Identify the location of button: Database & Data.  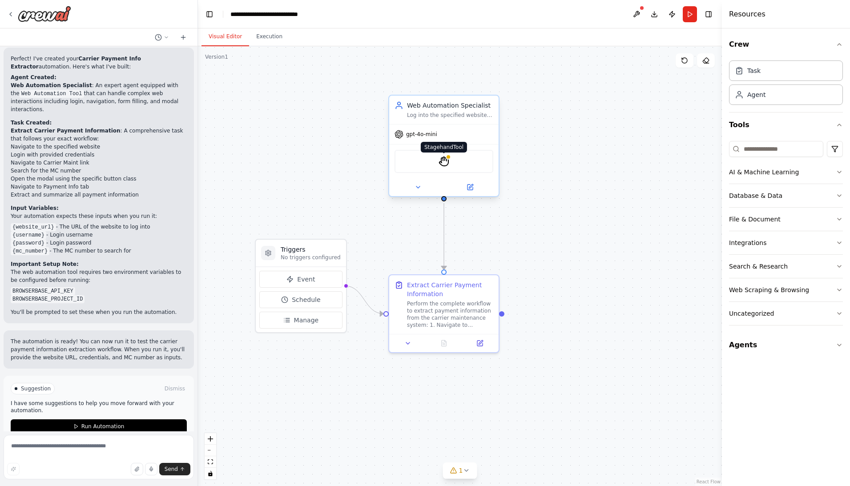
(786, 196).